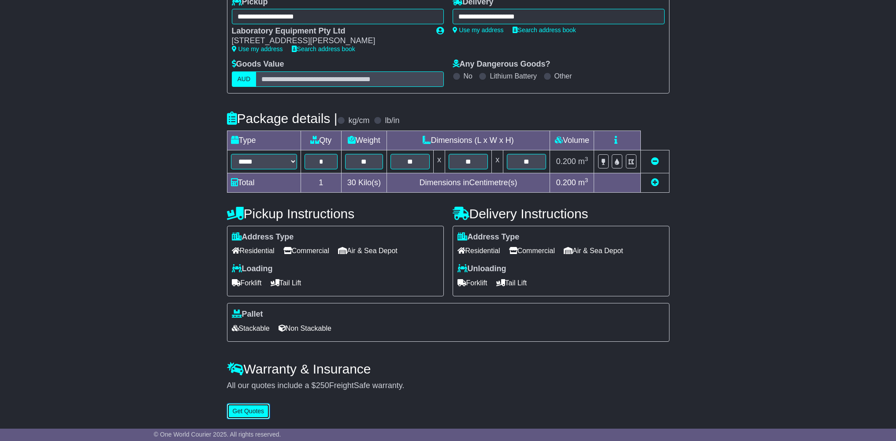  I want to click on span: Non Stackable, so click(305, 328).